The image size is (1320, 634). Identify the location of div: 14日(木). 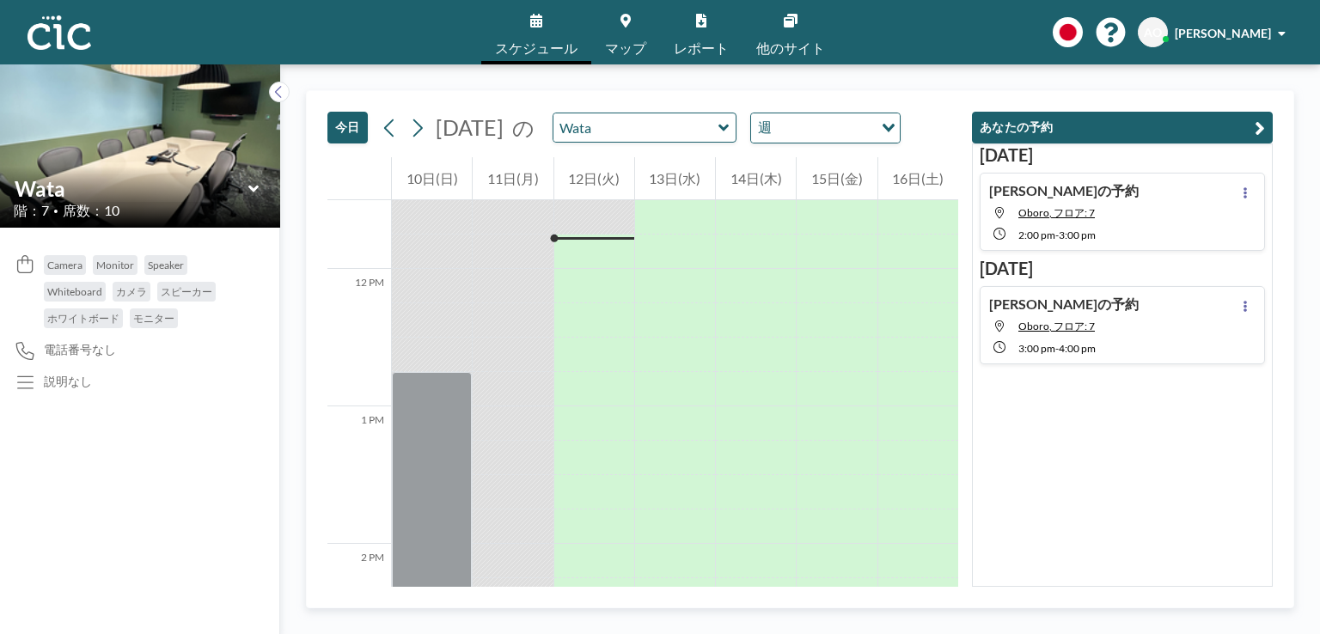
(755, 179).